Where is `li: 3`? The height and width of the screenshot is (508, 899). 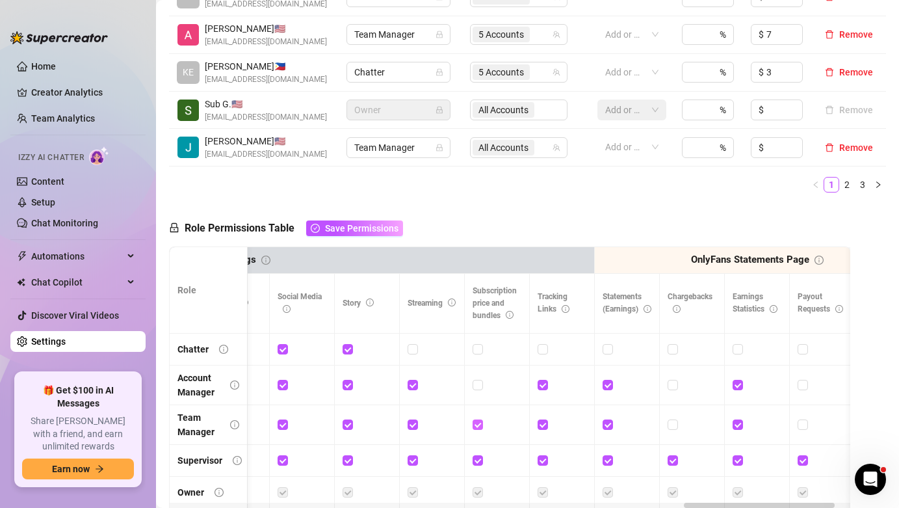 li: 3 is located at coordinates (863, 185).